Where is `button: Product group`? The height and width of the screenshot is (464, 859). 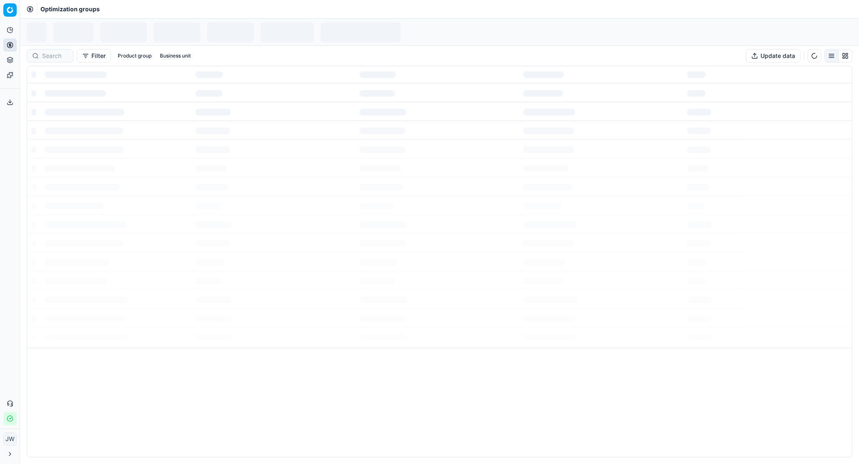 button: Product group is located at coordinates (134, 56).